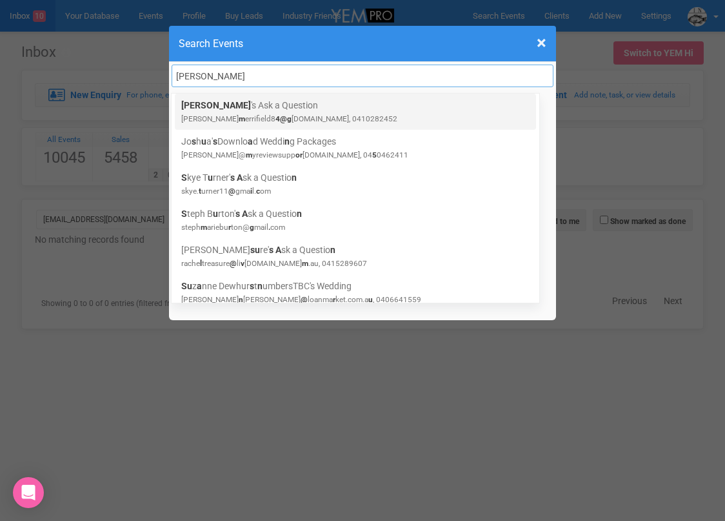 This screenshot has width=725, height=521. Describe the element at coordinates (356, 292) in the screenshot. I see `a: znne DewhurtumbersTBC'sWedding` at that location.